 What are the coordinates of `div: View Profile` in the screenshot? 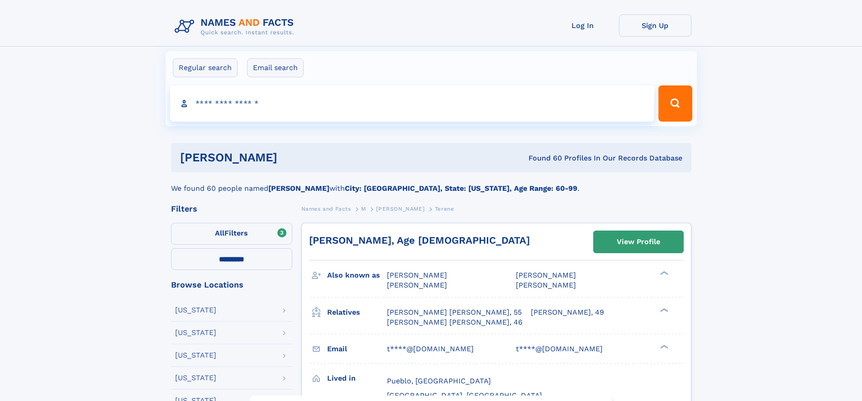 It's located at (639, 242).